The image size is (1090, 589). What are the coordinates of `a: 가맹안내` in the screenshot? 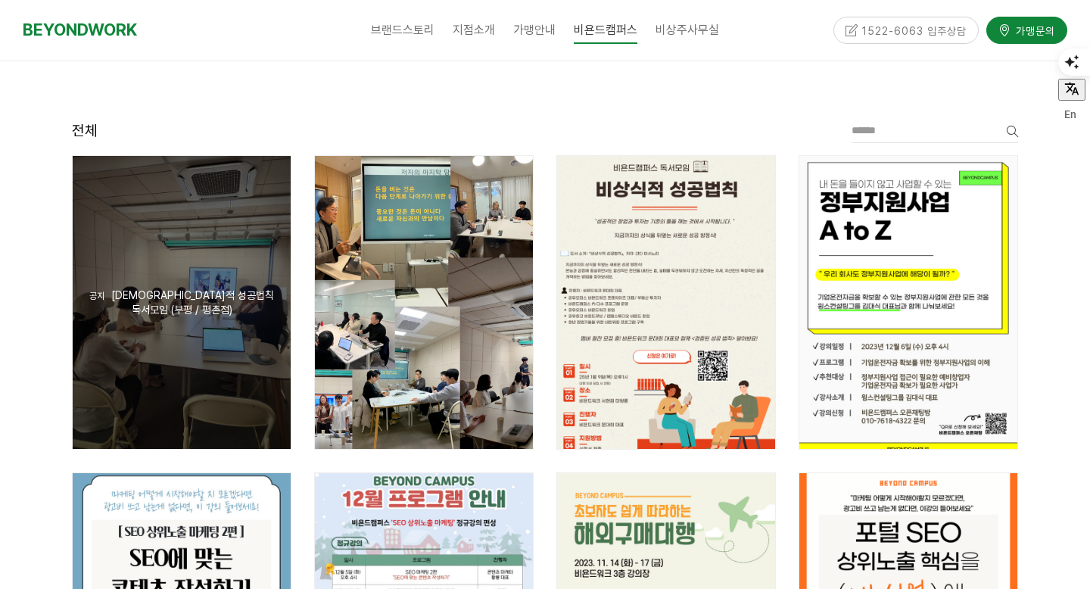 It's located at (534, 30).